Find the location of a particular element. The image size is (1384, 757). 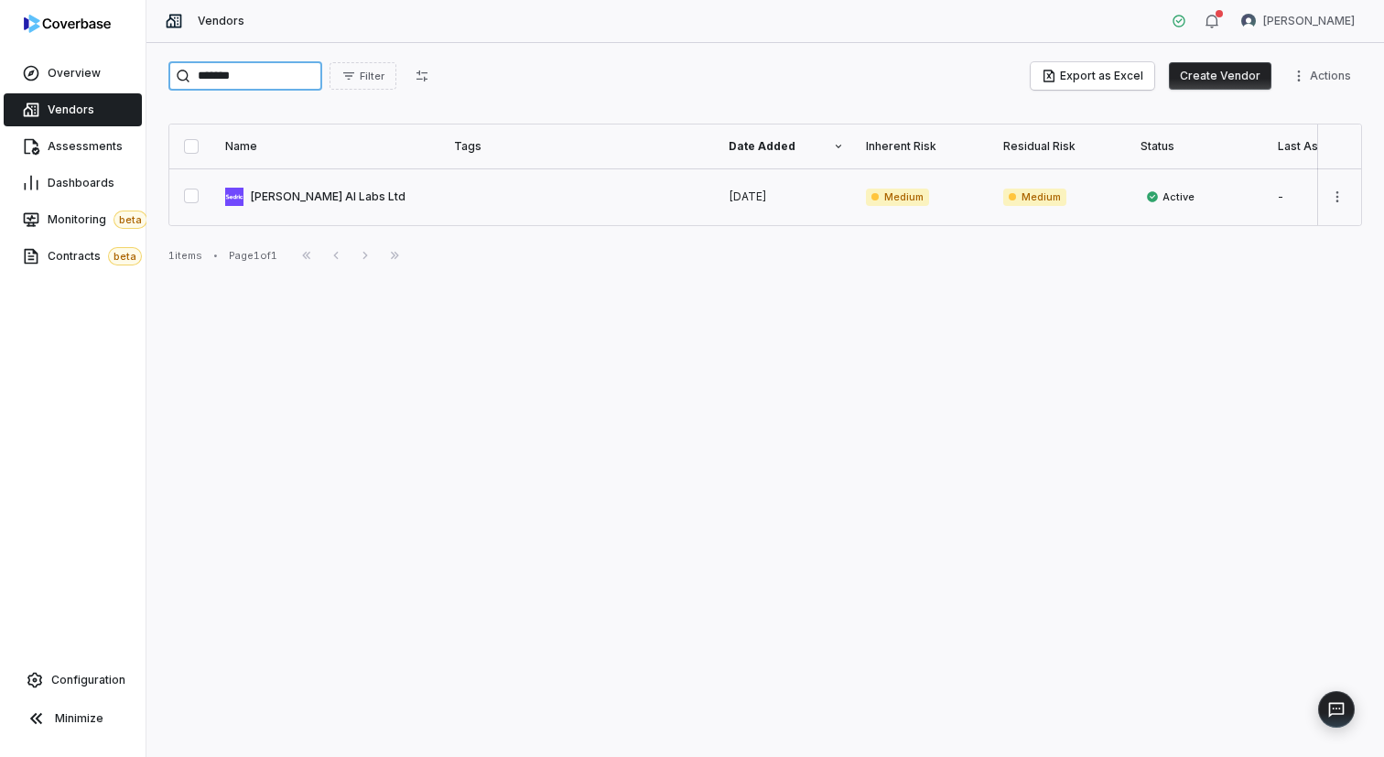

a: Vendors is located at coordinates (72, 110).